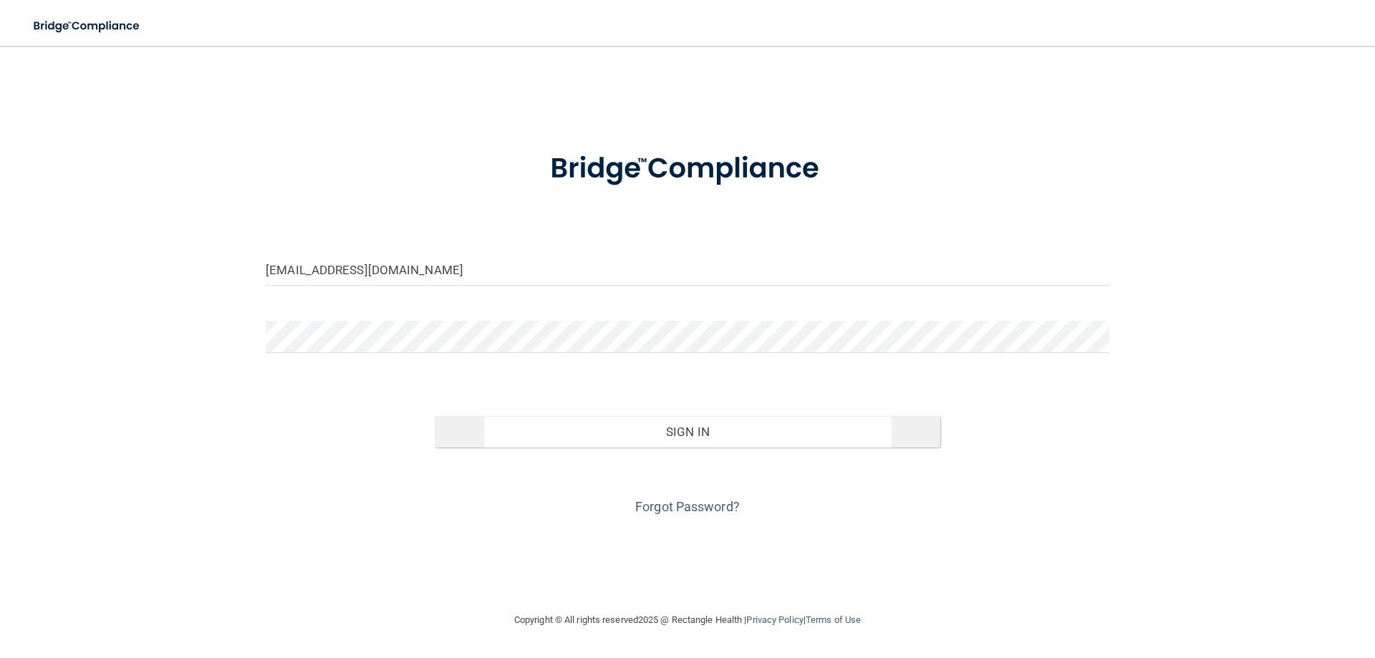 Image resolution: width=1375 pixels, height=658 pixels. What do you see at coordinates (688, 269) in the screenshot?
I see `input: Email` at bounding box center [688, 269].